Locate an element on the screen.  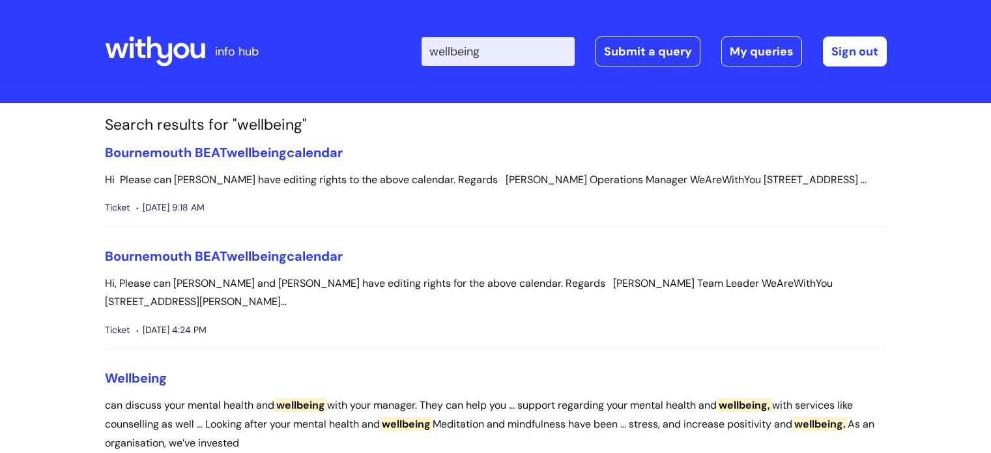
p: info hub is located at coordinates (236, 51).